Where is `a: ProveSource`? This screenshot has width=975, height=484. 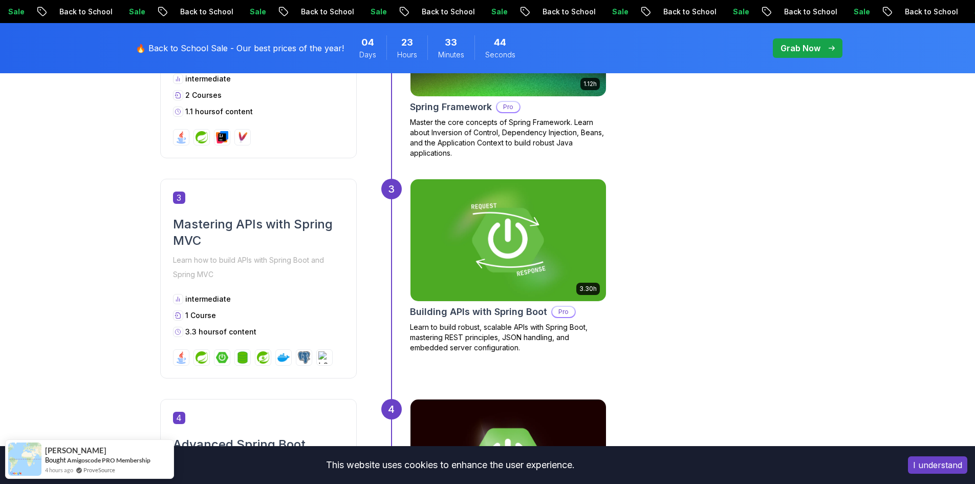 a: ProveSource is located at coordinates (99, 469).